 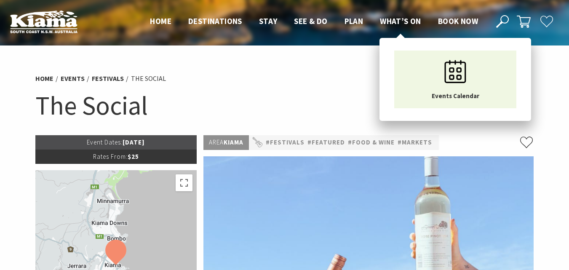 I want to click on span: Rates From:, so click(x=110, y=156).